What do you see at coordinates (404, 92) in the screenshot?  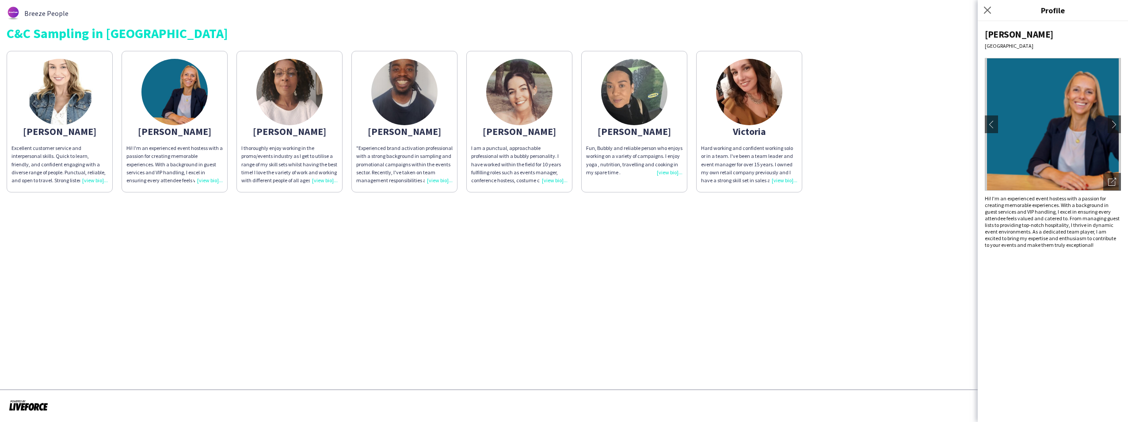 I see `img: thumb-67cef8b3ae41f.jpg` at bounding box center [404, 92].